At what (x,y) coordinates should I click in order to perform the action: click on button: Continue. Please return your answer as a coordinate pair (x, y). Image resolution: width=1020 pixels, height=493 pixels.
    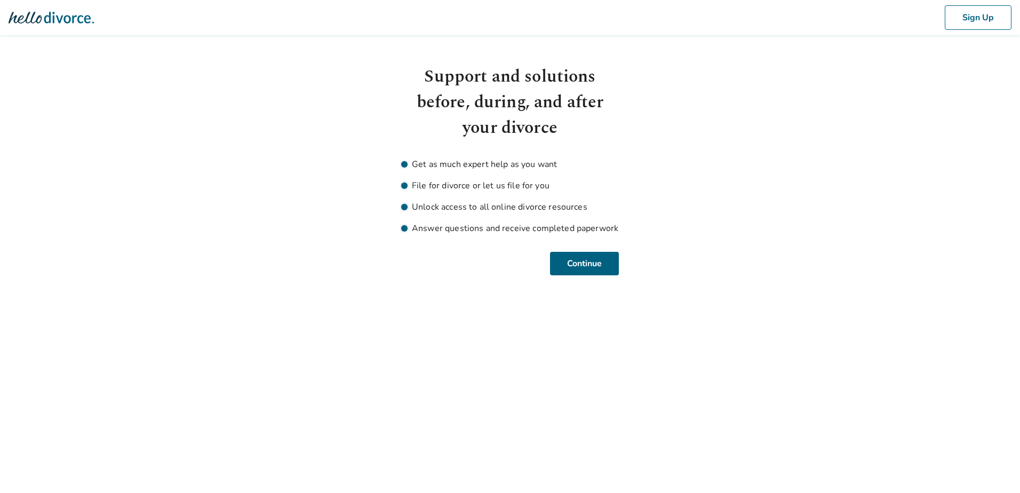
    Looking at the image, I should click on (584, 264).